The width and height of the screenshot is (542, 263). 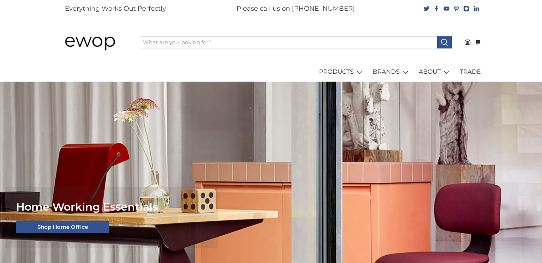 I want to click on p: Everything Works Out Perfectly, so click(x=115, y=9).